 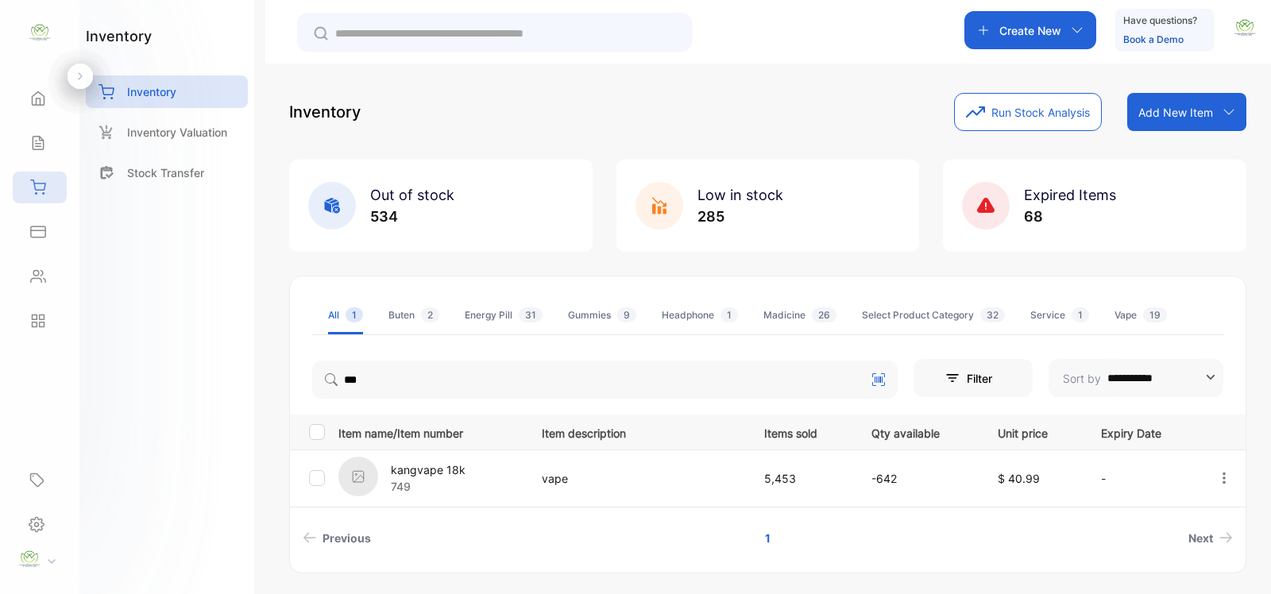 What do you see at coordinates (337, 538) in the screenshot?
I see `a: Previous page` at bounding box center [337, 538].